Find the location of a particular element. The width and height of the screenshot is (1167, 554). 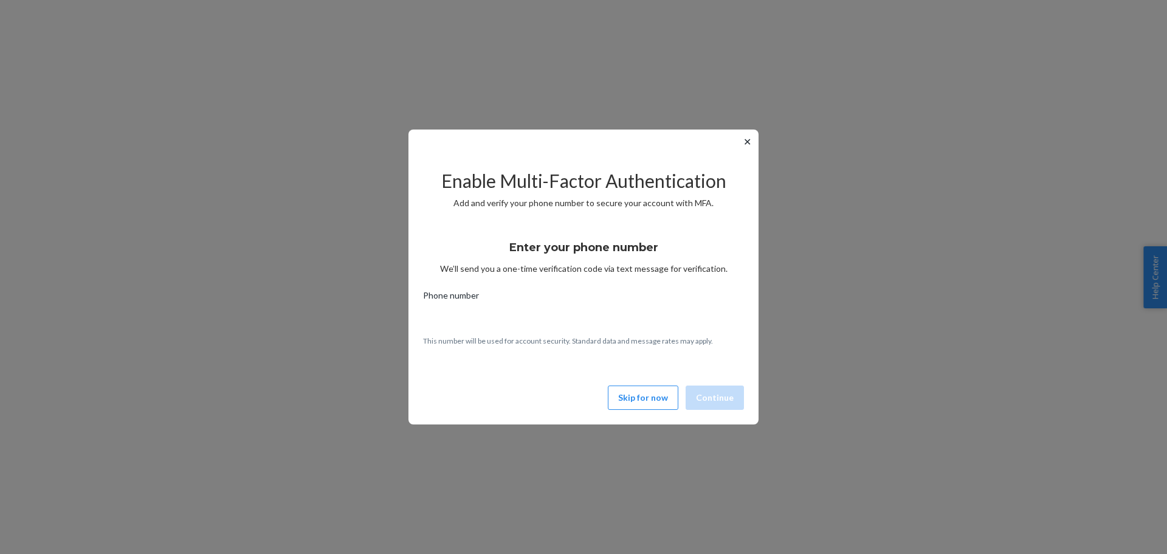

p: This number will be used for account security. Standard data and message rates may apply. is located at coordinates (584, 340).